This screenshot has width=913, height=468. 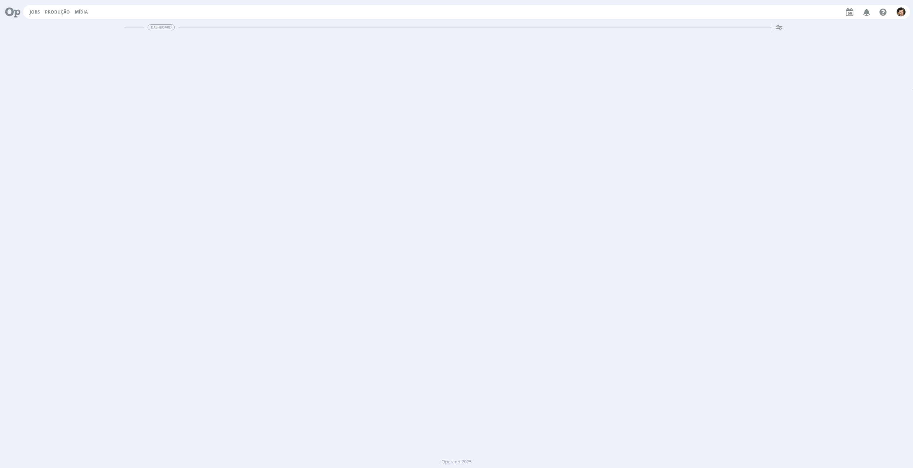 What do you see at coordinates (57, 12) in the screenshot?
I see `a: Produção` at bounding box center [57, 12].